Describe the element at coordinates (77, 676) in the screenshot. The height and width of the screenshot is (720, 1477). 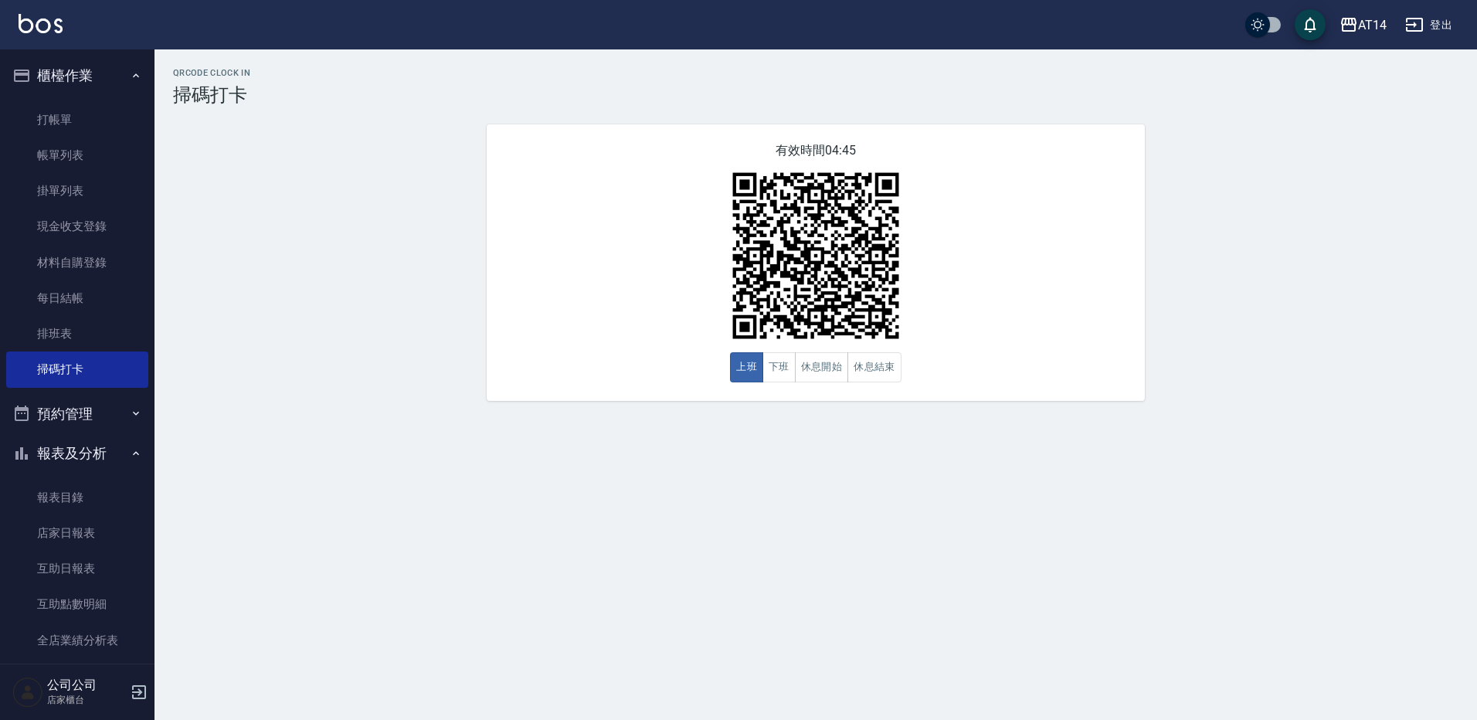
I see `a: 設計師日報表` at that location.